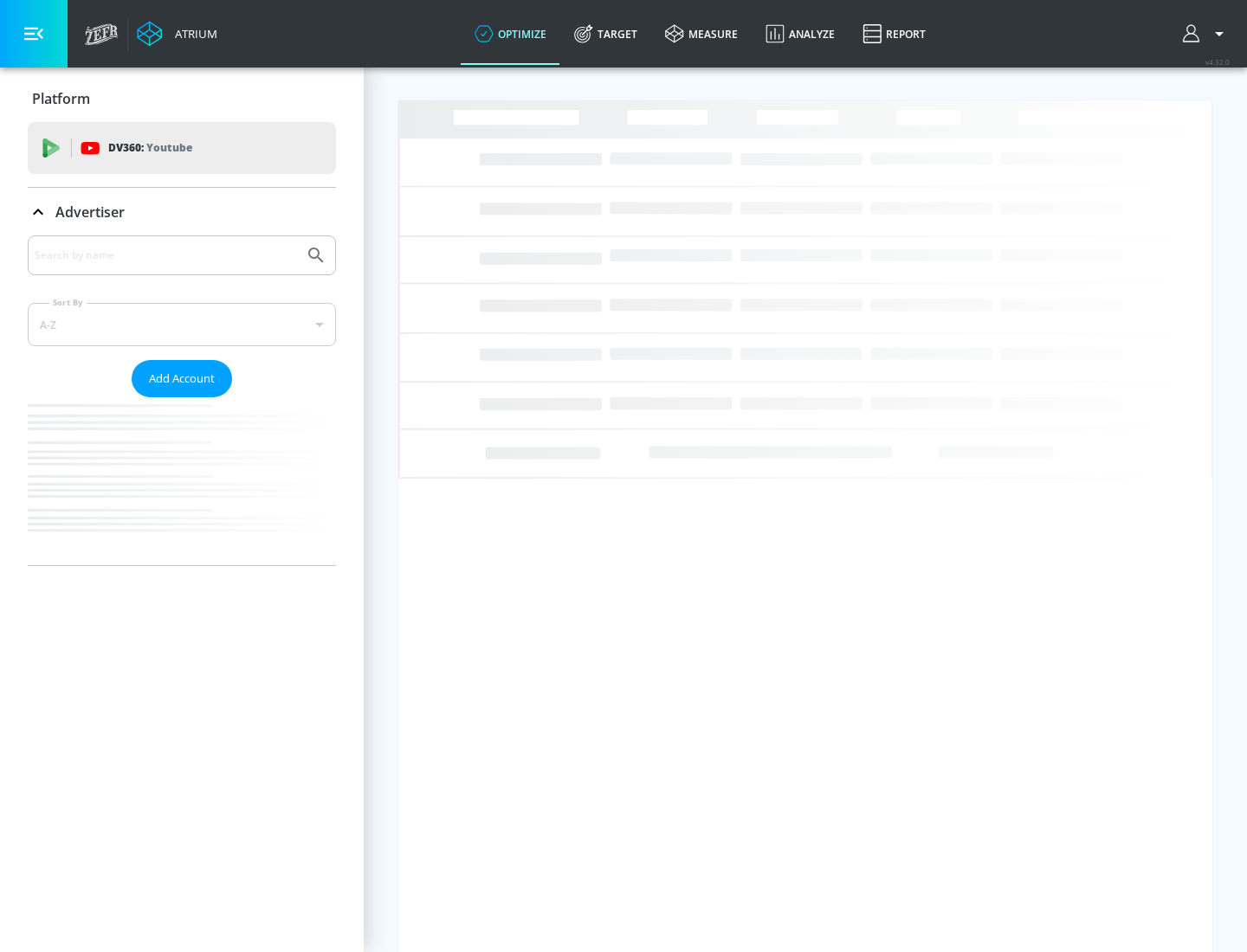 This screenshot has width=1247, height=952. I want to click on span: Add Account, so click(182, 378).